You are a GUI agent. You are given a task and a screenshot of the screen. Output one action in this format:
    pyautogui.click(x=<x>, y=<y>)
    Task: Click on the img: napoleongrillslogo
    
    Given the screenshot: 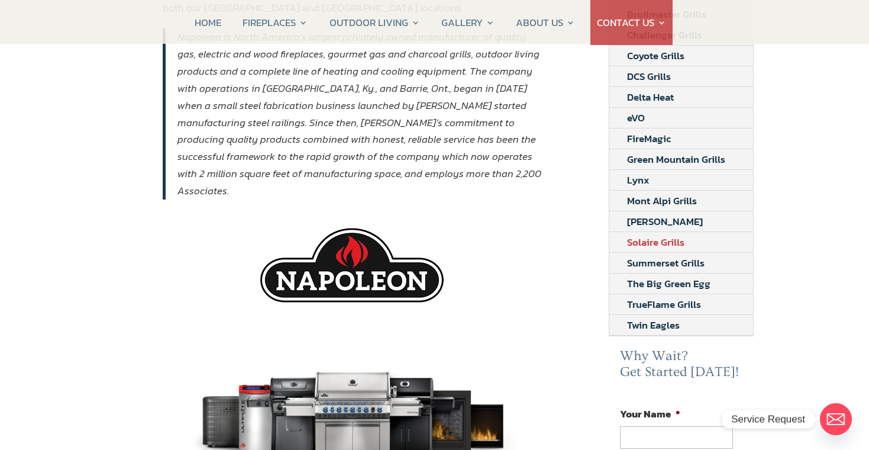 What is the action you would take?
    pyautogui.click(x=352, y=265)
    